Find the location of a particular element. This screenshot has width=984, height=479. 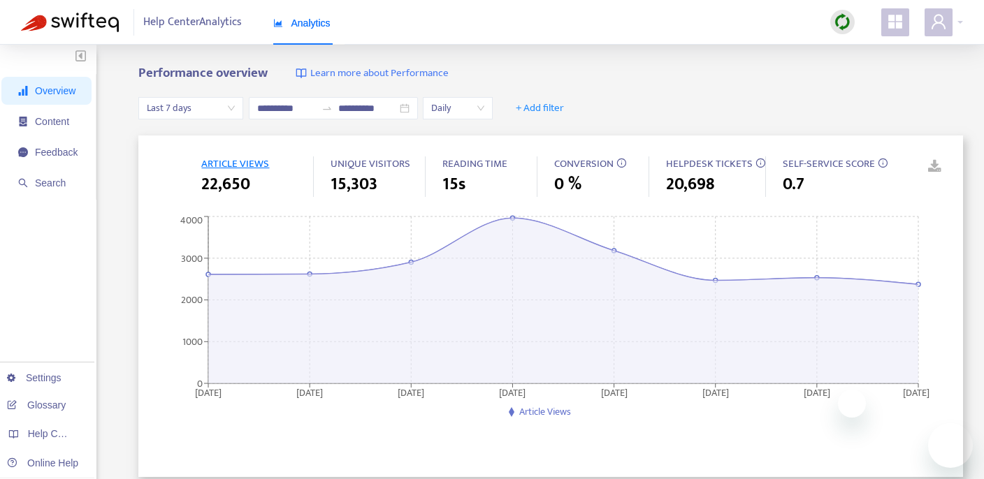

span: Learn more about Performance is located at coordinates (379, 73).